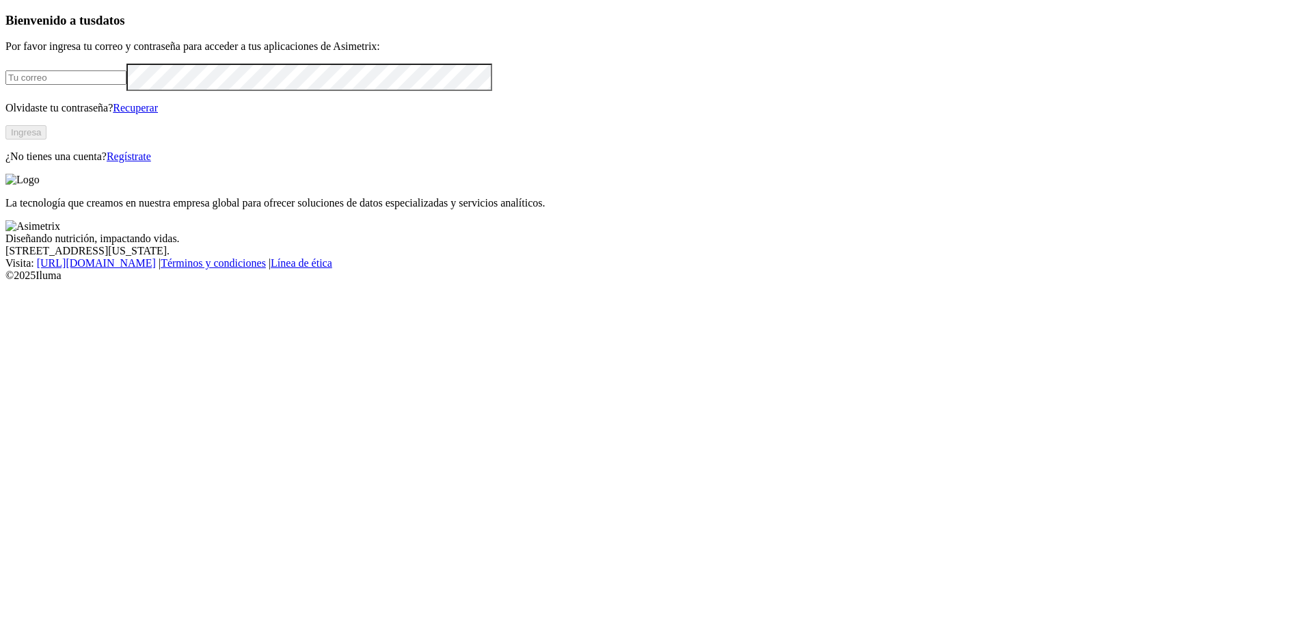 The width and height of the screenshot is (1307, 632). I want to click on h3: Bienvenido a tus, so click(654, 21).